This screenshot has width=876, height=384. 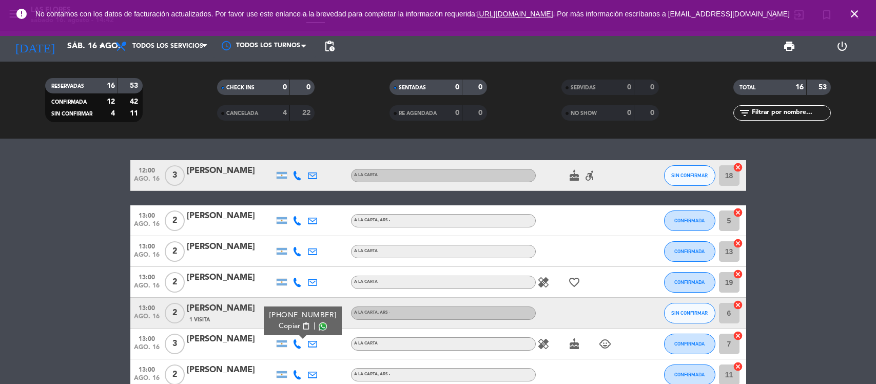 What do you see at coordinates (583, 88) in the screenshot?
I see `span: SERVIDAS` at bounding box center [583, 88].